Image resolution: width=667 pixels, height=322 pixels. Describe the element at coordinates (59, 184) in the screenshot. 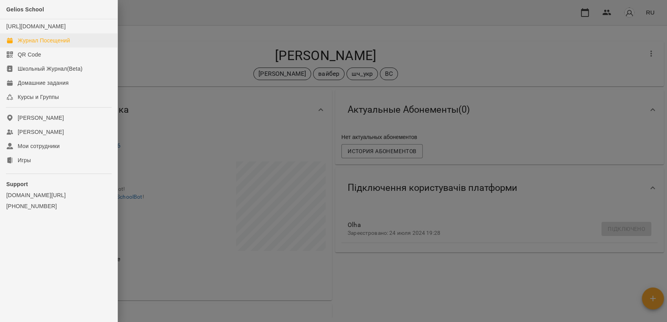

I see `p: Support` at that location.